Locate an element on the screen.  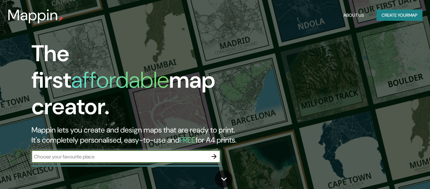
h1: The first map creator. is located at coordinates (139, 83).